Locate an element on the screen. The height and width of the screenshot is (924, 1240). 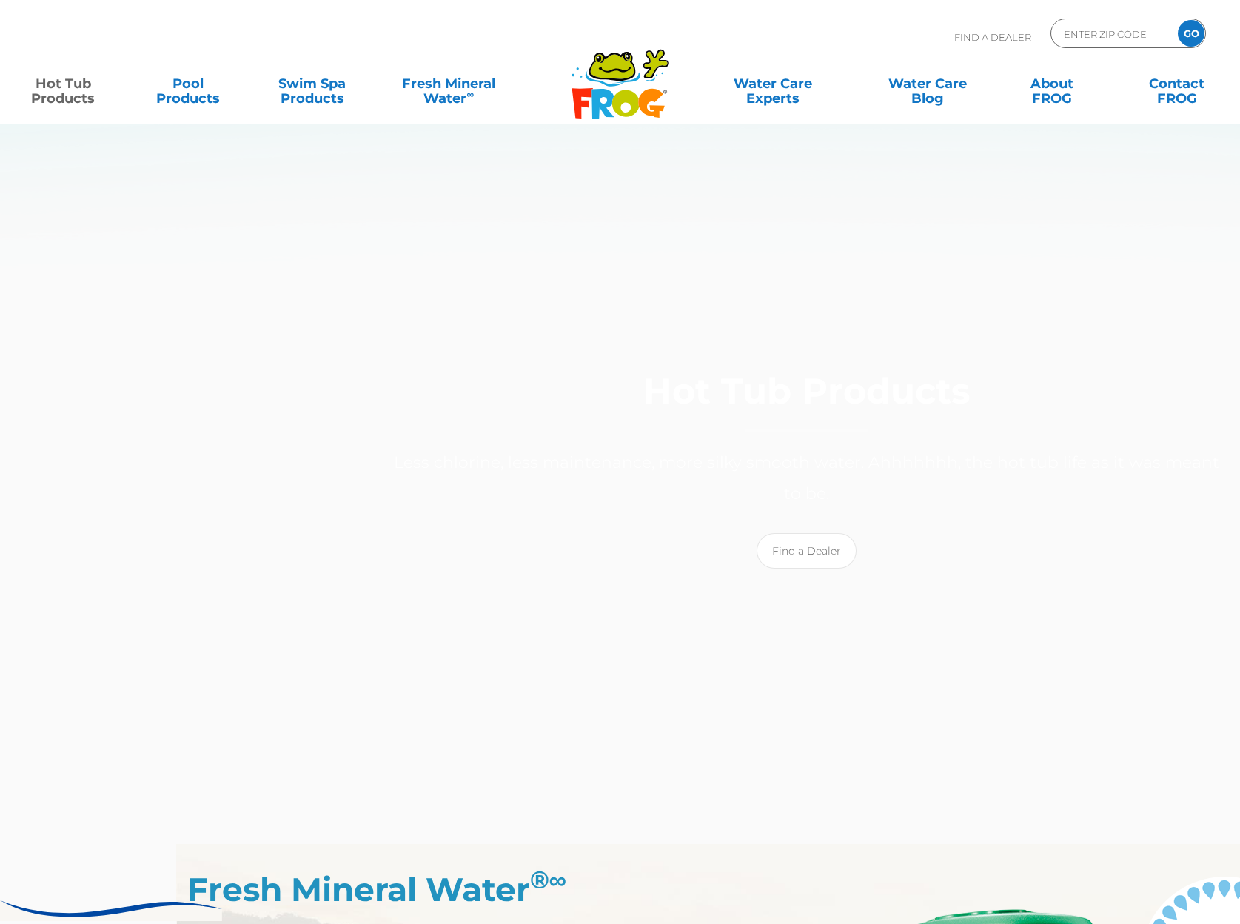
a: Water CareExperts is located at coordinates (773, 84).